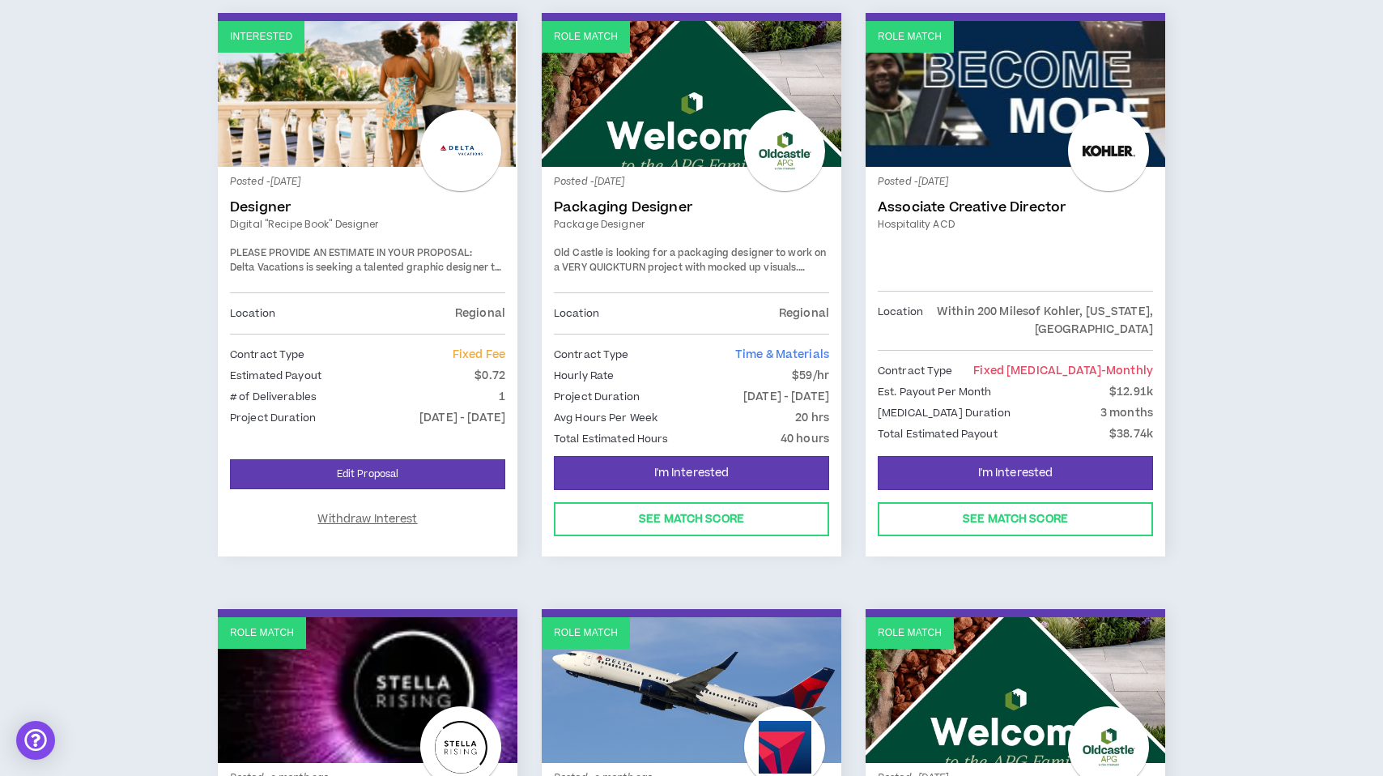 The height and width of the screenshot is (776, 1383). What do you see at coordinates (934, 392) in the screenshot?
I see `p: Est. Payout Per Month` at bounding box center [934, 392].